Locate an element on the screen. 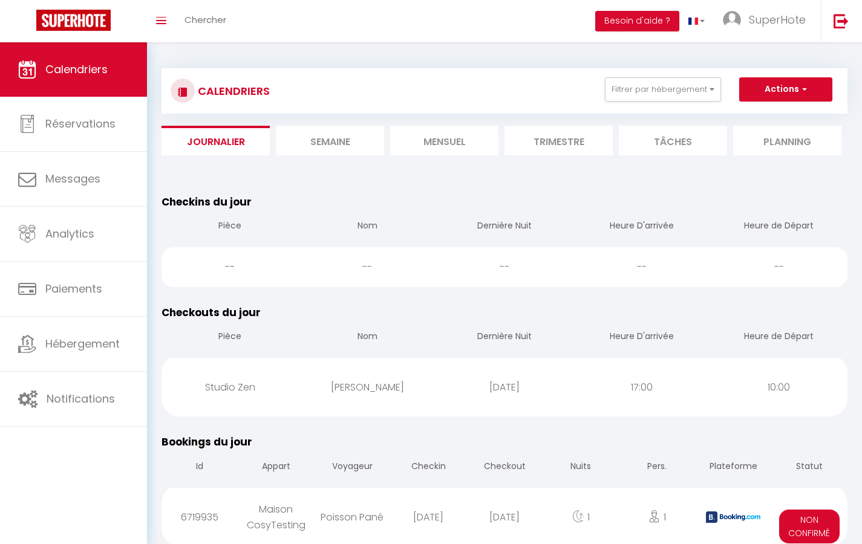  div: Maison CosyTesting is located at coordinates (276, 517).